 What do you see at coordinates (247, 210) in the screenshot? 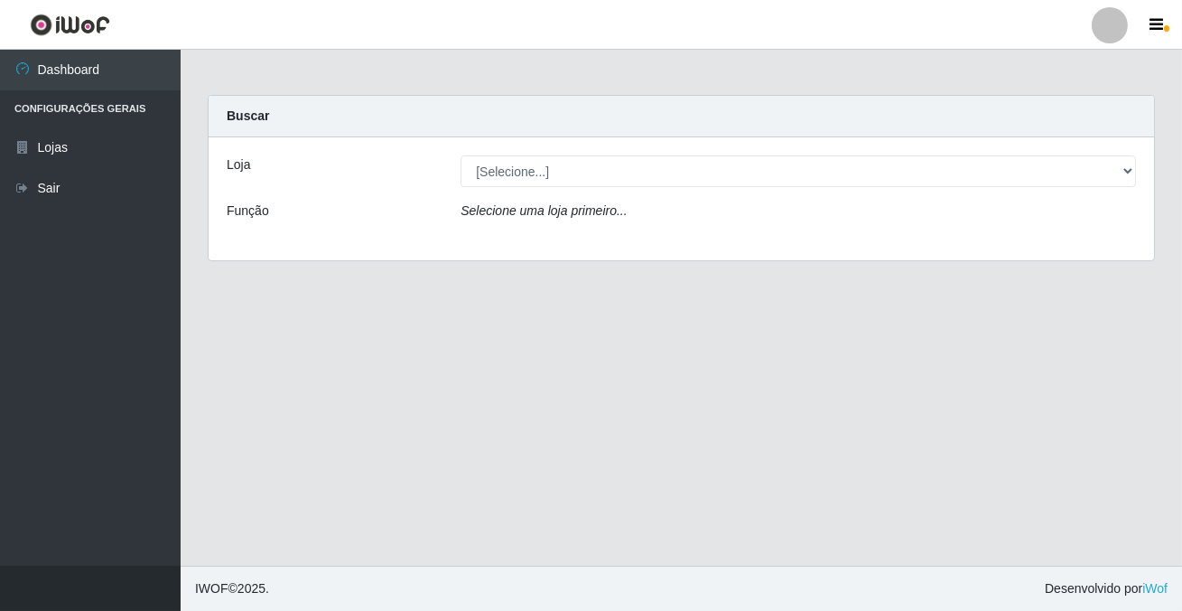
I see `label: Função` at bounding box center [247, 210].